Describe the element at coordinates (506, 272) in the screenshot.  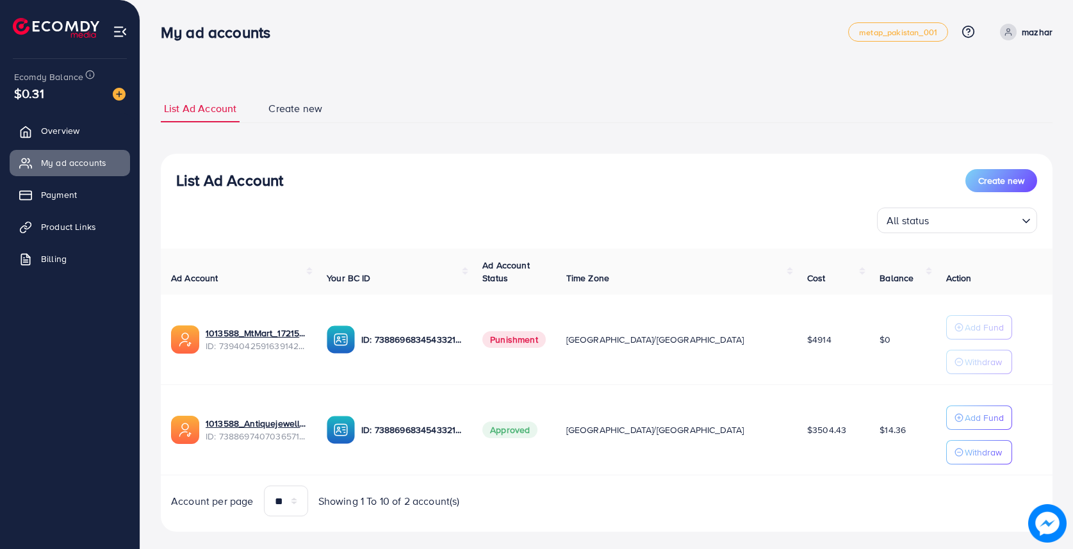
I see `span: Ad Account Status` at that location.